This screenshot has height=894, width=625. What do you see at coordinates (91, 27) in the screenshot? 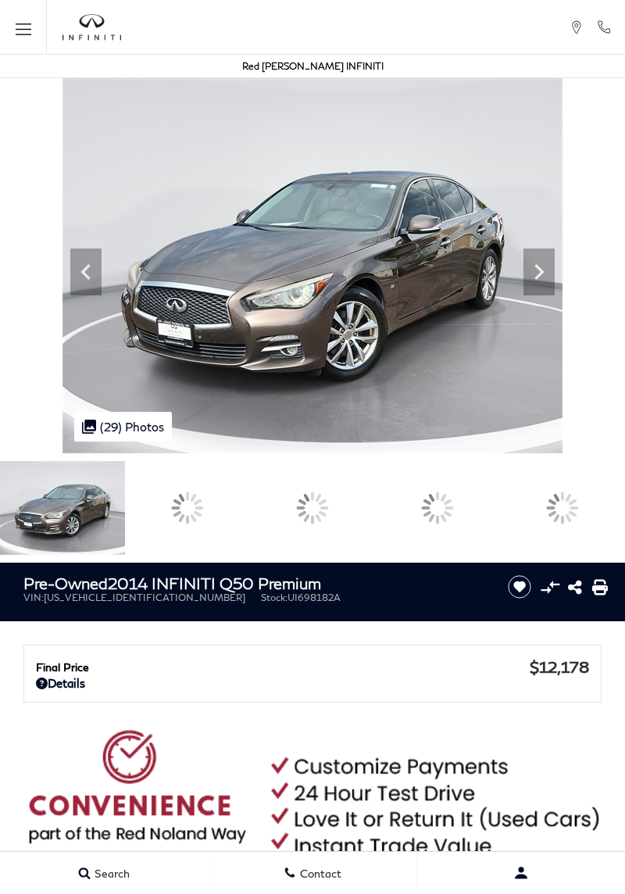
I see `img: INFINITI` at bounding box center [91, 27].